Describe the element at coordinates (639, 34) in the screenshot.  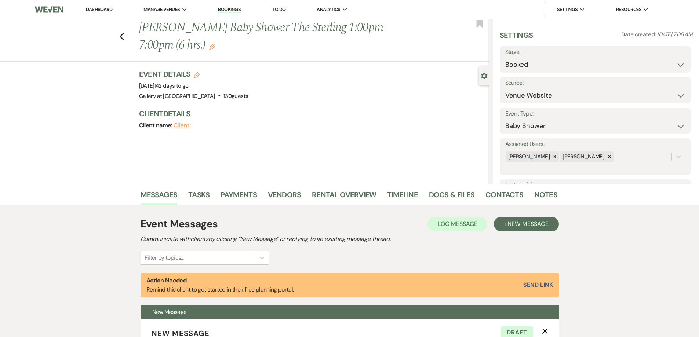
I see `span: Date created:` at that location.